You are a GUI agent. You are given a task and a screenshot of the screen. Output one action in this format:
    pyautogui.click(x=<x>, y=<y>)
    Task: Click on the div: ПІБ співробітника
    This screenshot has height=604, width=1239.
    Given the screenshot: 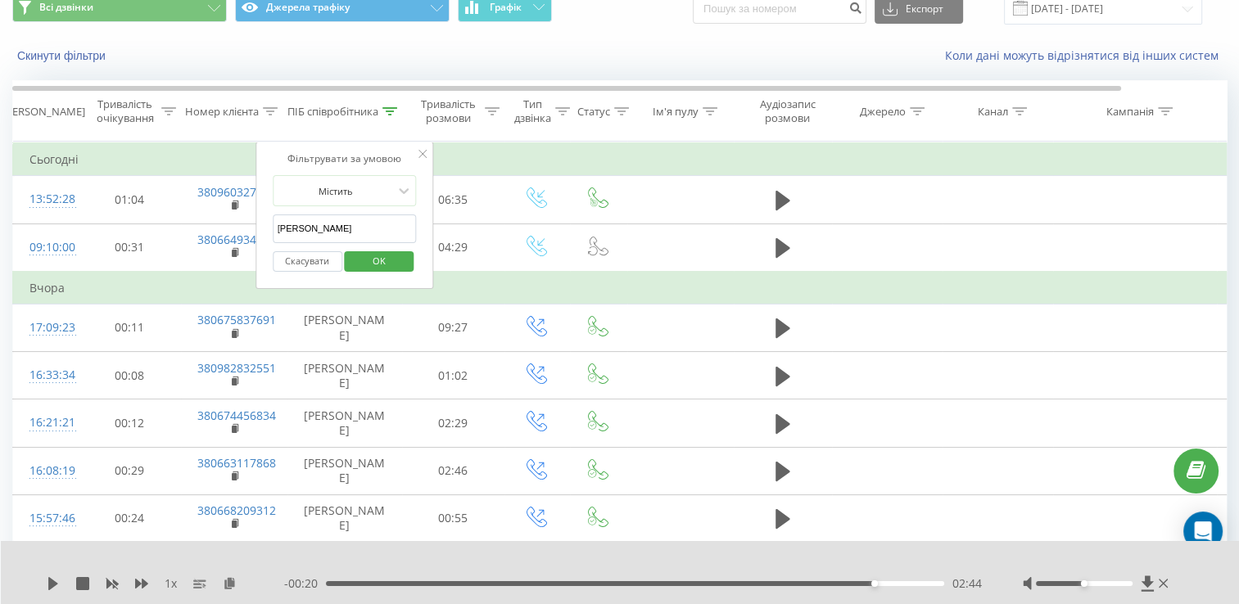 What is the action you would take?
    pyautogui.click(x=332, y=111)
    